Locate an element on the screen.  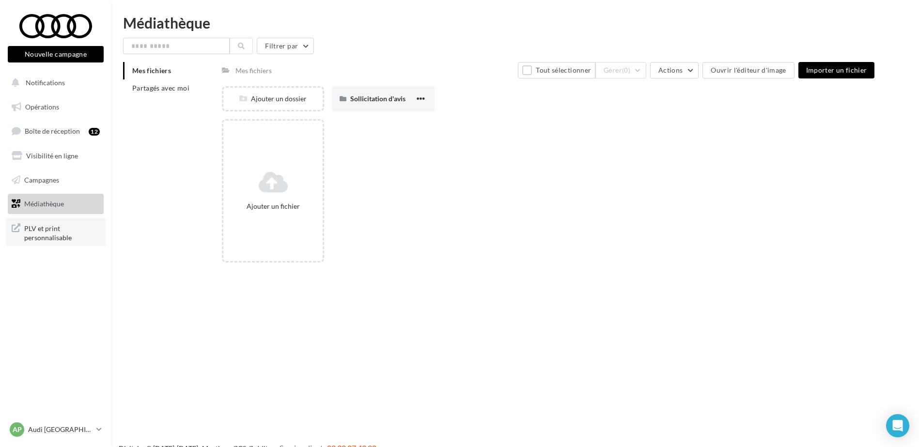
span: Médiathèque is located at coordinates (44, 203).